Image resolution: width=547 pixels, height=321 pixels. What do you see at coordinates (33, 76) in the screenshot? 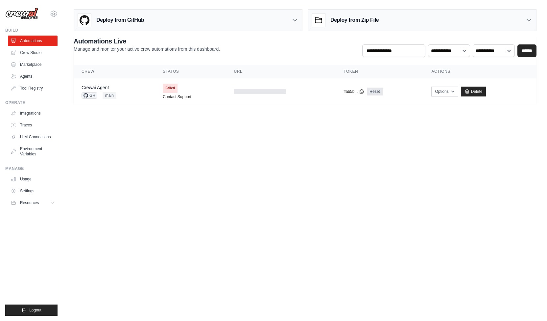
I see `a: Agents` at bounding box center [33, 76].